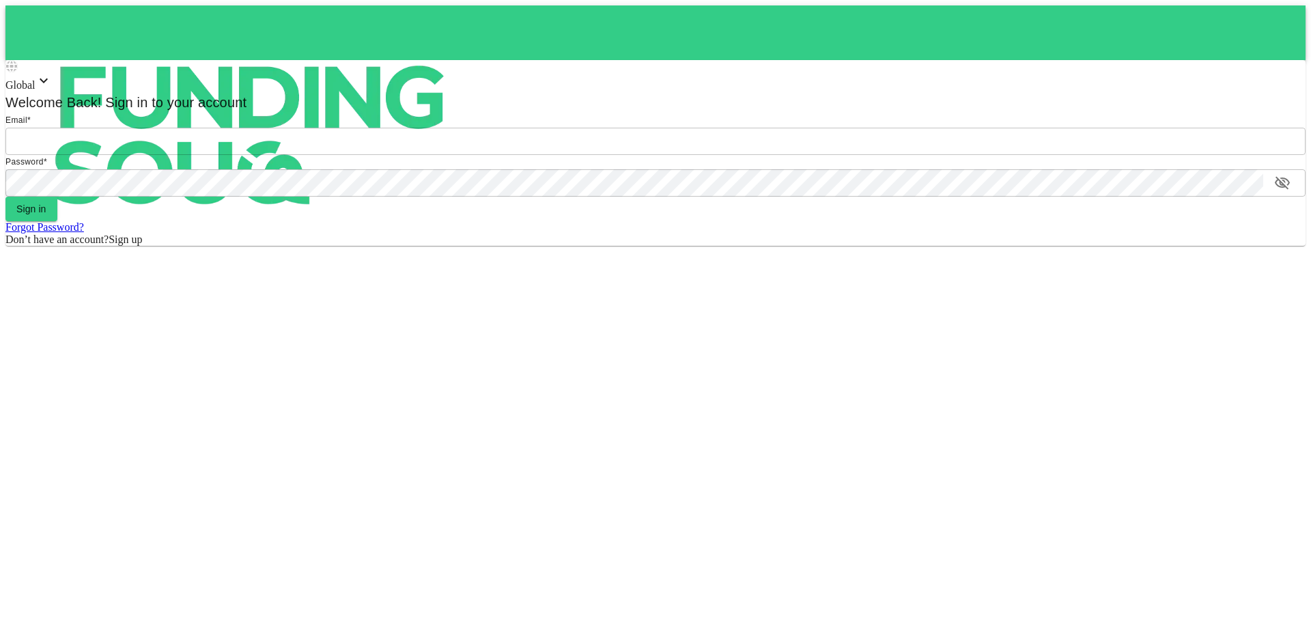 This screenshot has height=622, width=1311. I want to click on span: Forgot Password?, so click(44, 227).